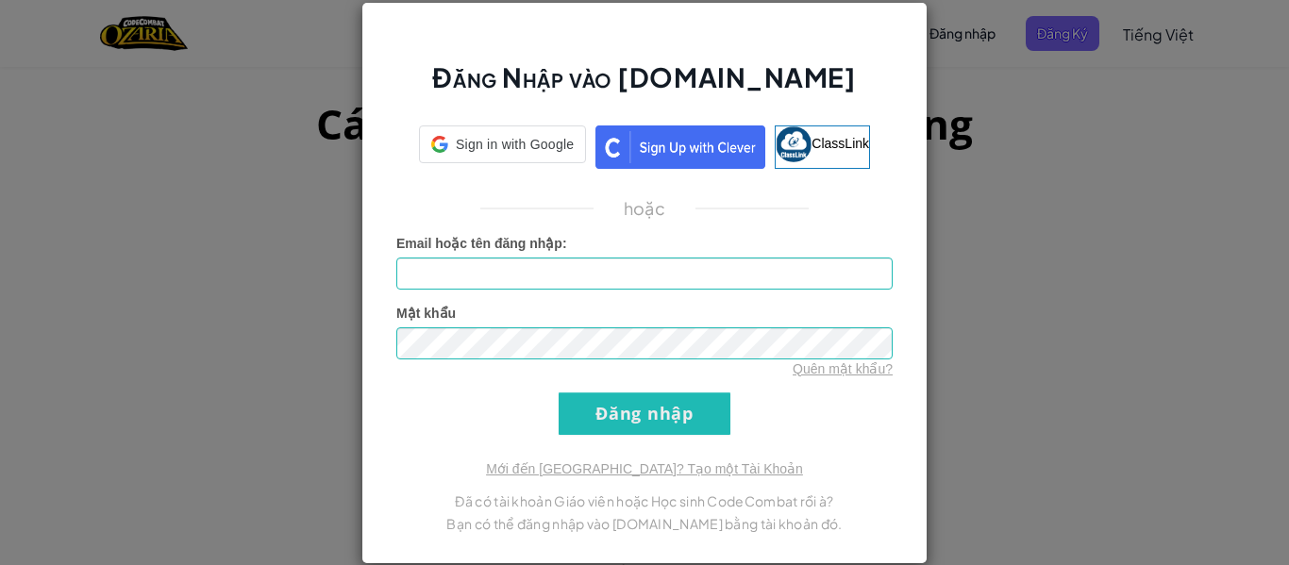 This screenshot has width=1289, height=565. Describe the element at coordinates (840, 143) in the screenshot. I see `span: ClassLink` at that location.